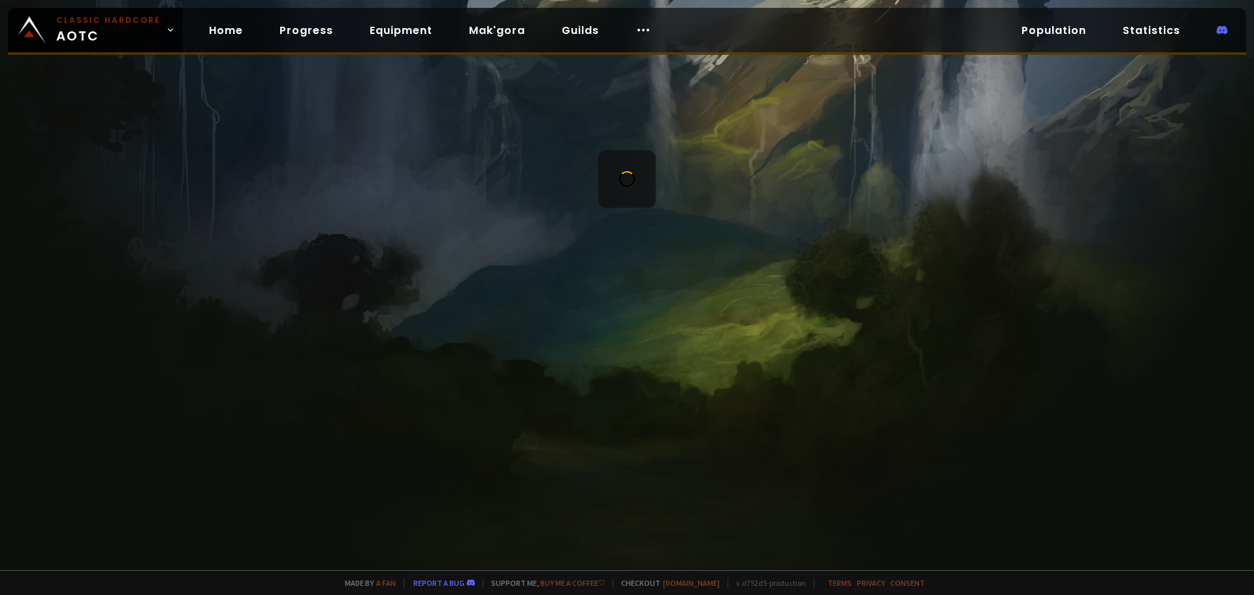 The image size is (1254, 595). Describe the element at coordinates (439, 583) in the screenshot. I see `a: Report a bug` at that location.